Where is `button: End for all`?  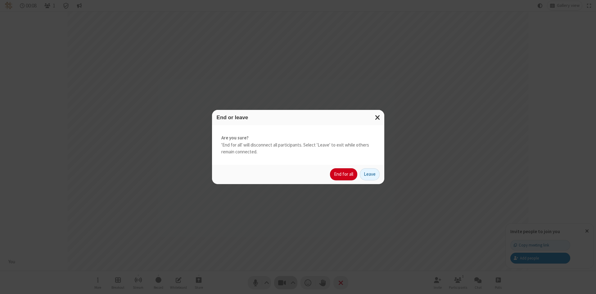
button: End for all is located at coordinates (343, 174).